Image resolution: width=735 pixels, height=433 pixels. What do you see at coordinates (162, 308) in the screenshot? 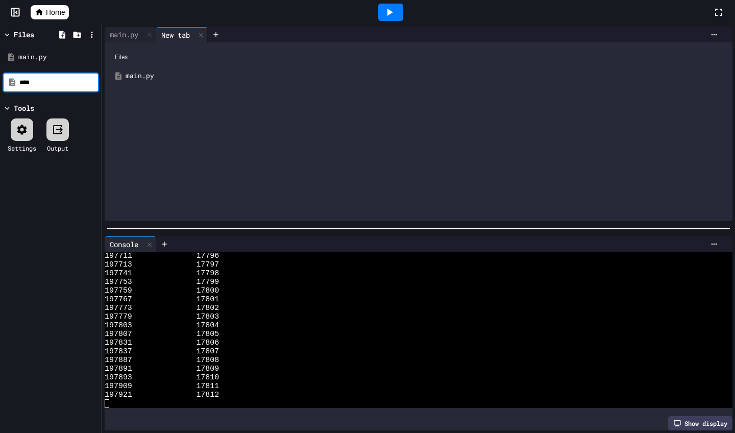
I see `span: 197773 17802` at bounding box center [162, 308].